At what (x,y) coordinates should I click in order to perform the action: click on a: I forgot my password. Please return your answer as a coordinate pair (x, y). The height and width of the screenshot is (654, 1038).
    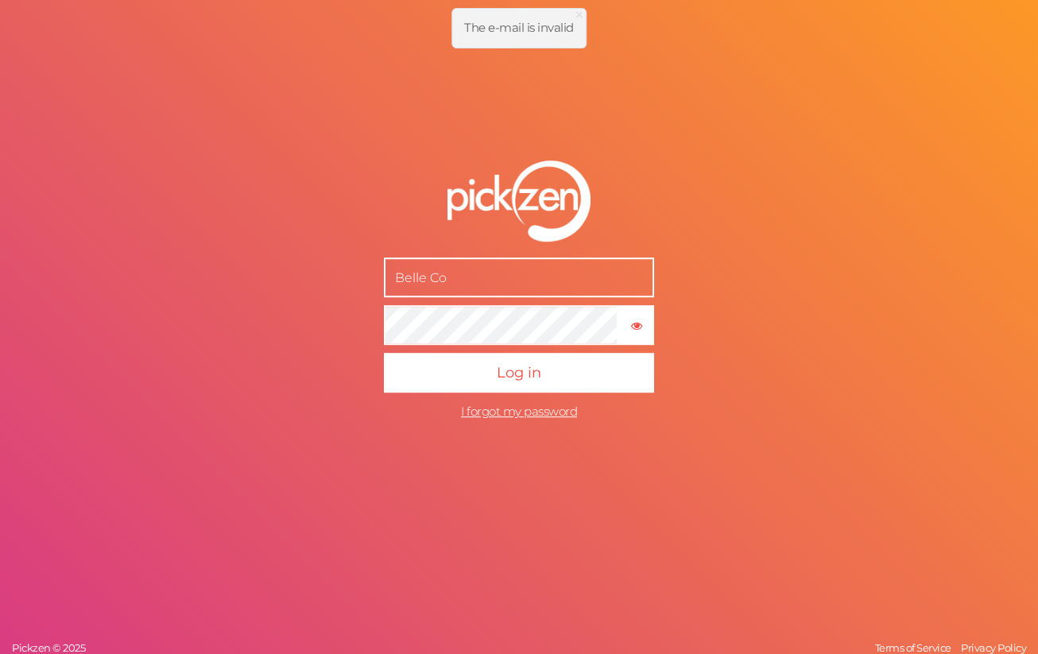
    Looking at the image, I should click on (519, 411).